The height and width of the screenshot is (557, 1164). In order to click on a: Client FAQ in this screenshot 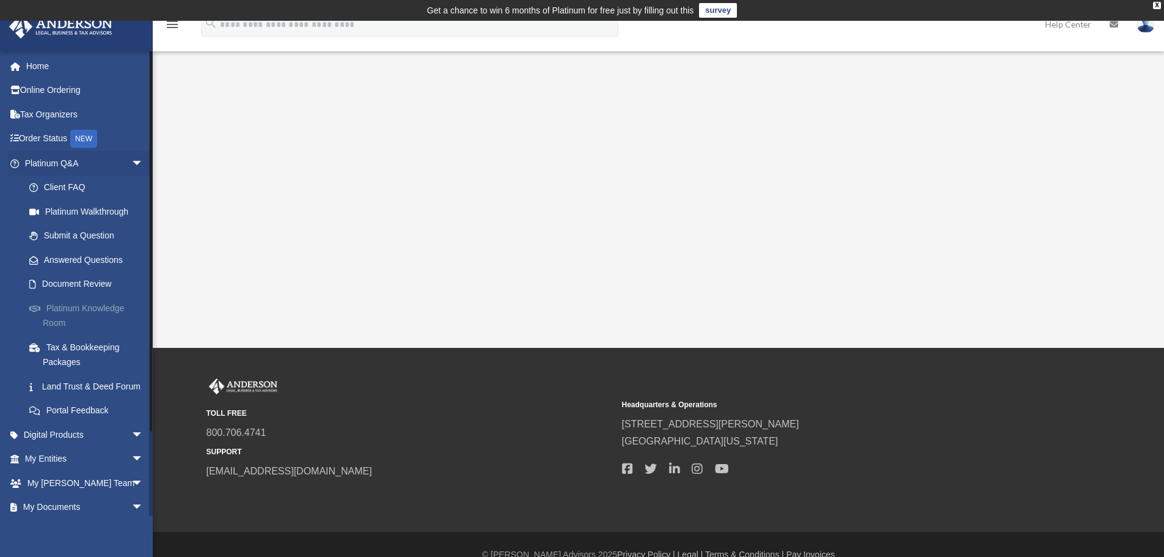, I will do `click(89, 188)`.